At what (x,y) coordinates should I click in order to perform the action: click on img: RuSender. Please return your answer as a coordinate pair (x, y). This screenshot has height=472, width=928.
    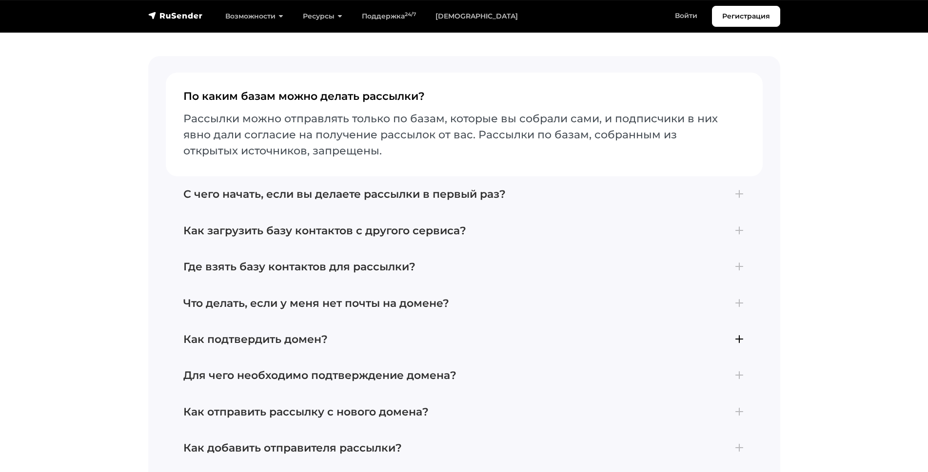
    Looking at the image, I should click on (175, 16).